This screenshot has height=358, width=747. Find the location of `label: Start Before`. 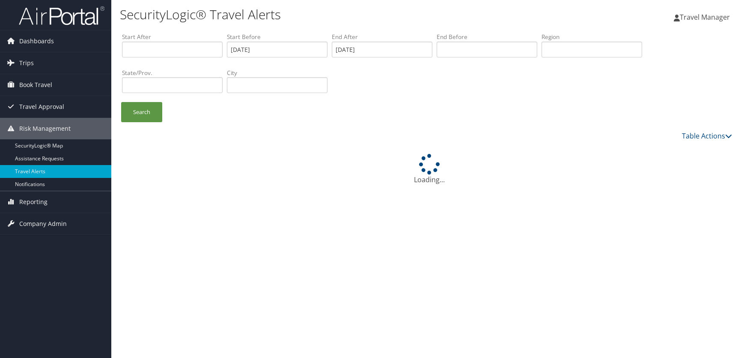

label: Start Before is located at coordinates (277, 37).